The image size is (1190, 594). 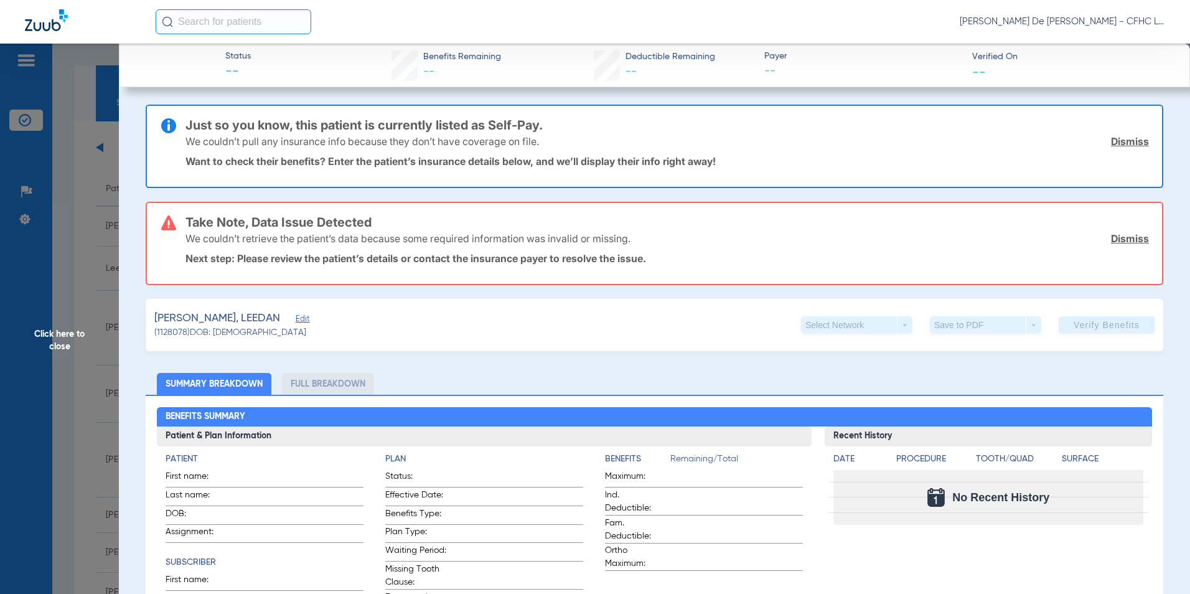 I want to click on img: info-icon, so click(x=169, y=126).